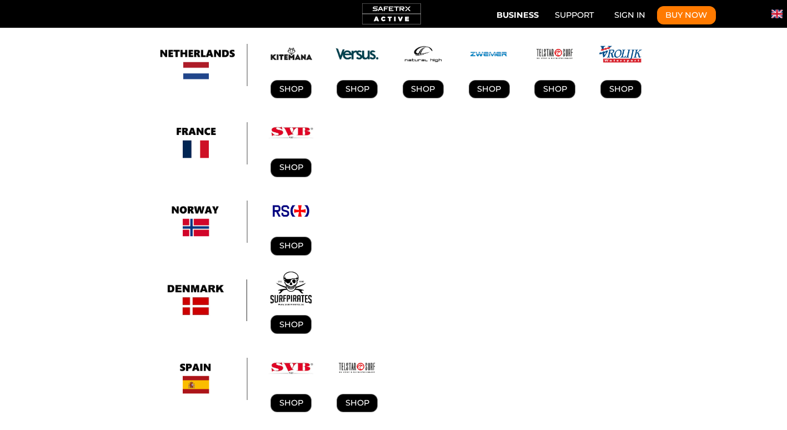 Image resolution: width=787 pixels, height=430 pixels. I want to click on button: Change language, so click(777, 14).